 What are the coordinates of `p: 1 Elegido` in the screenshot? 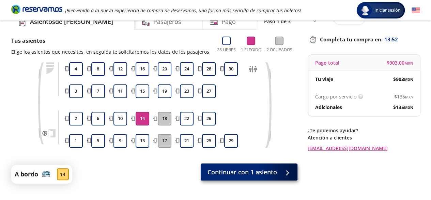 It's located at (251, 50).